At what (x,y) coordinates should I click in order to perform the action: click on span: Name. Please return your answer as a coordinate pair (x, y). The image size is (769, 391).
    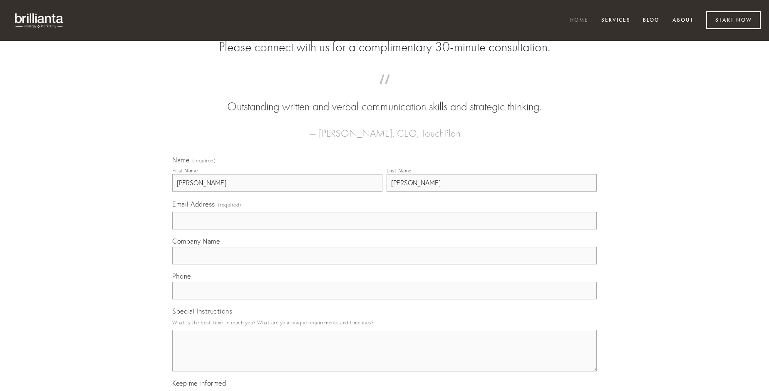
    Looking at the image, I should click on (181, 160).